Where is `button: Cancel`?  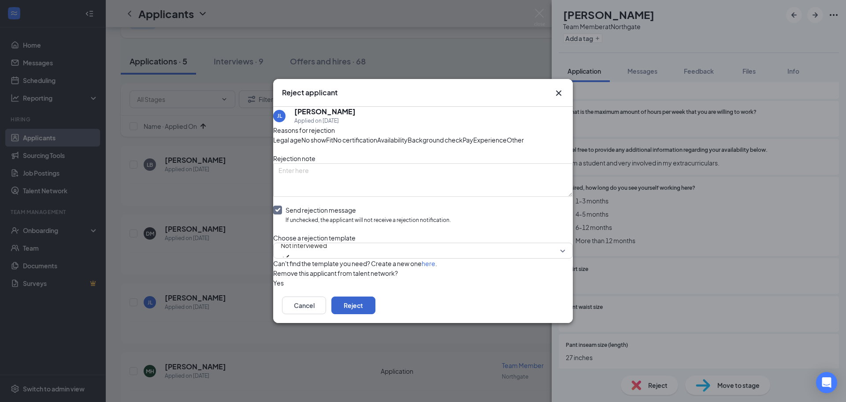
button: Cancel is located at coordinates (304, 305).